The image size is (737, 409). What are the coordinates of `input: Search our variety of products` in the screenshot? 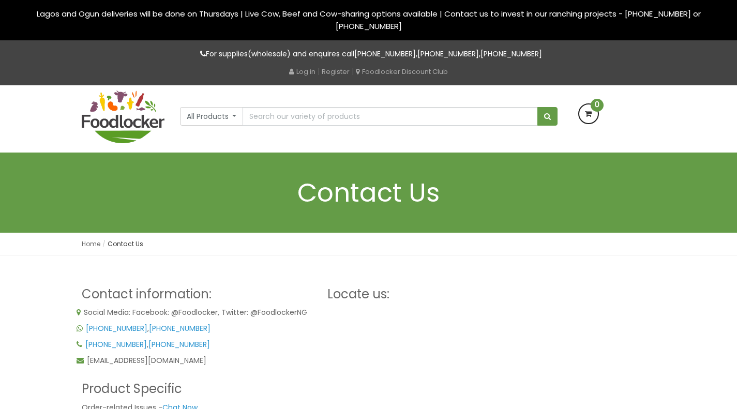 It's located at (390, 116).